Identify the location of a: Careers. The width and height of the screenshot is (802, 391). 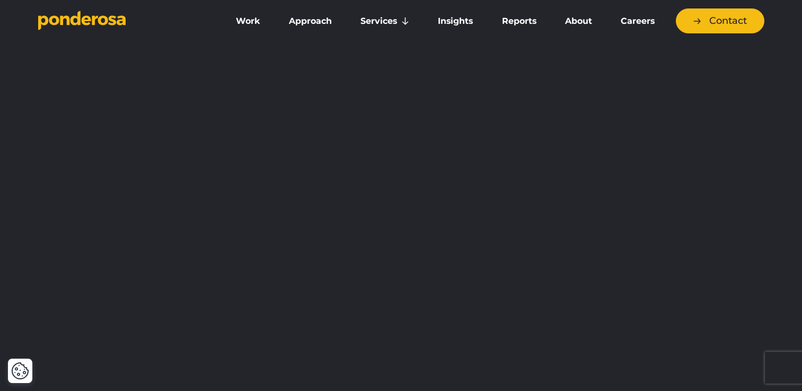
(638, 21).